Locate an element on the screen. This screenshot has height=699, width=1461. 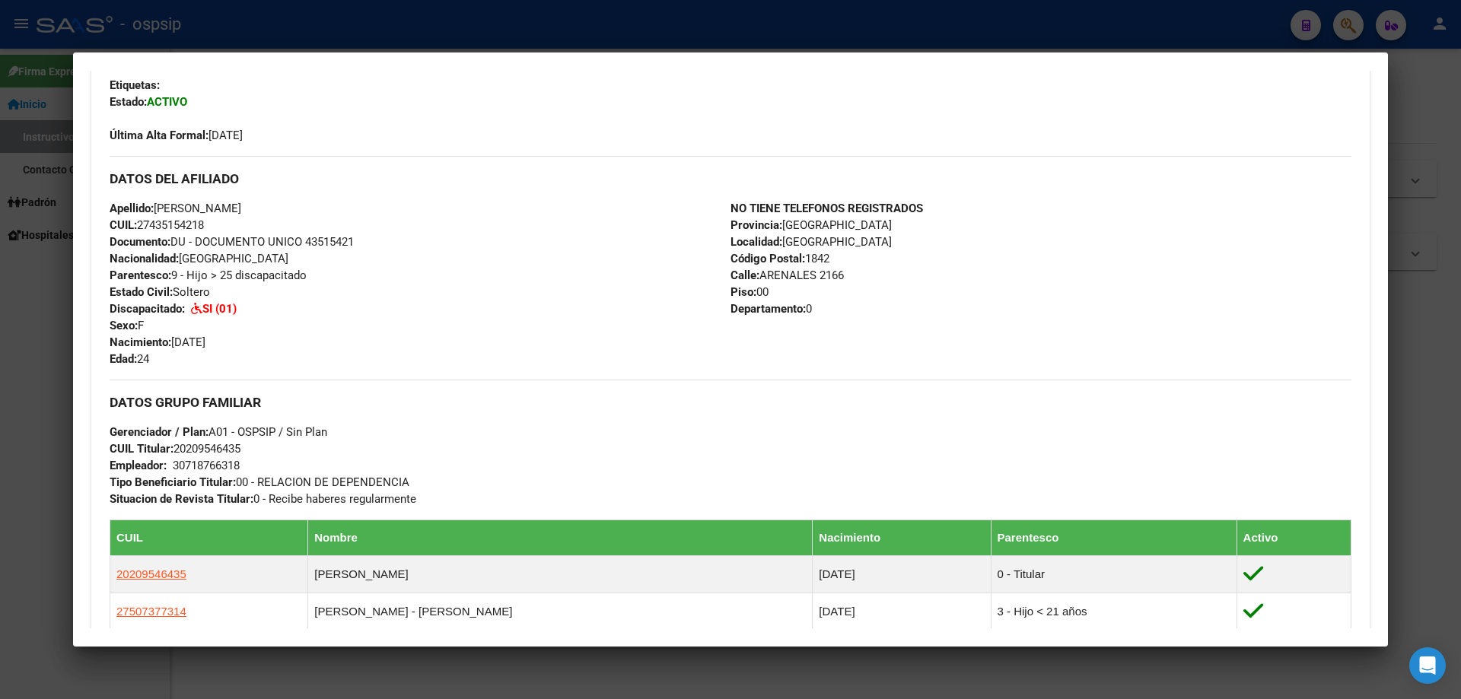
strong: Sexo: is located at coordinates (123, 326).